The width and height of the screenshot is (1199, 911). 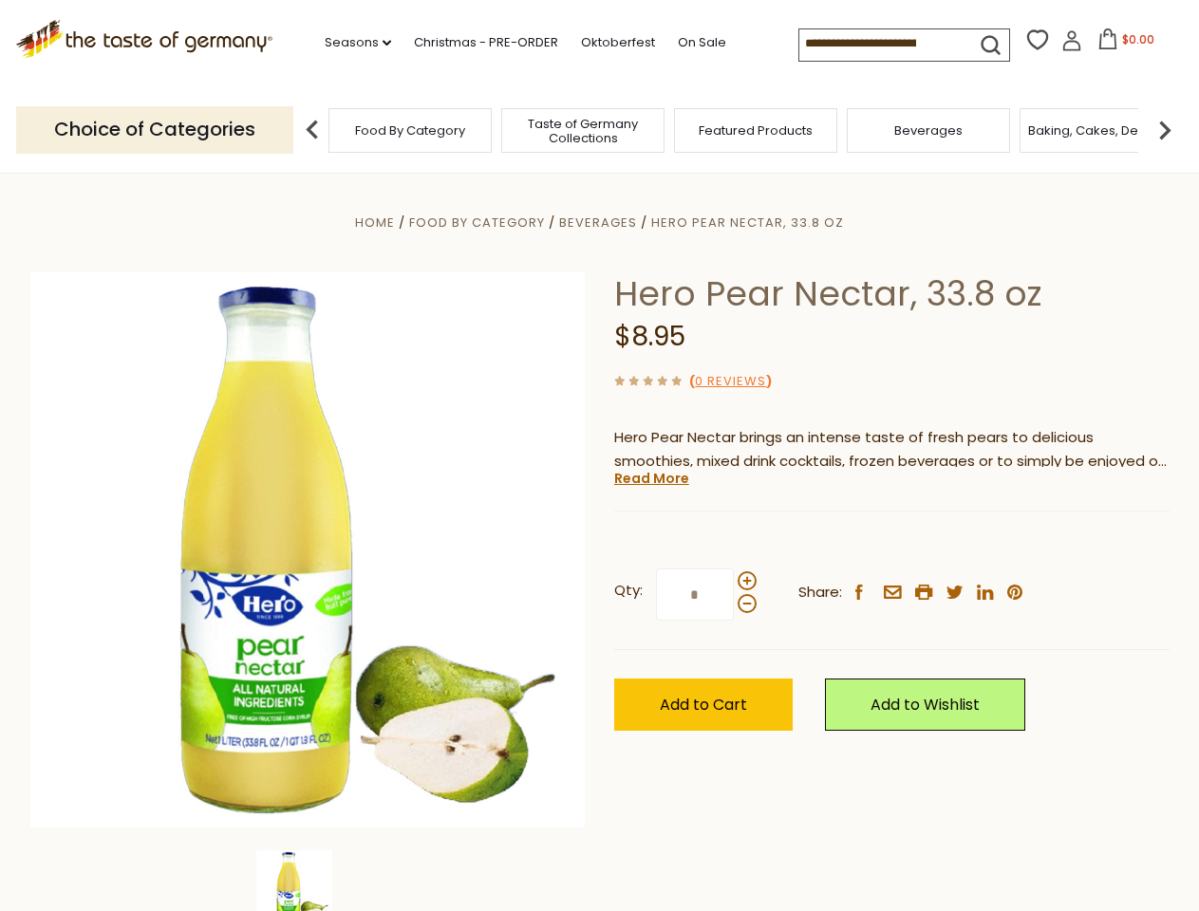 What do you see at coordinates (703, 704) in the screenshot?
I see `button: Add to Cart` at bounding box center [703, 704].